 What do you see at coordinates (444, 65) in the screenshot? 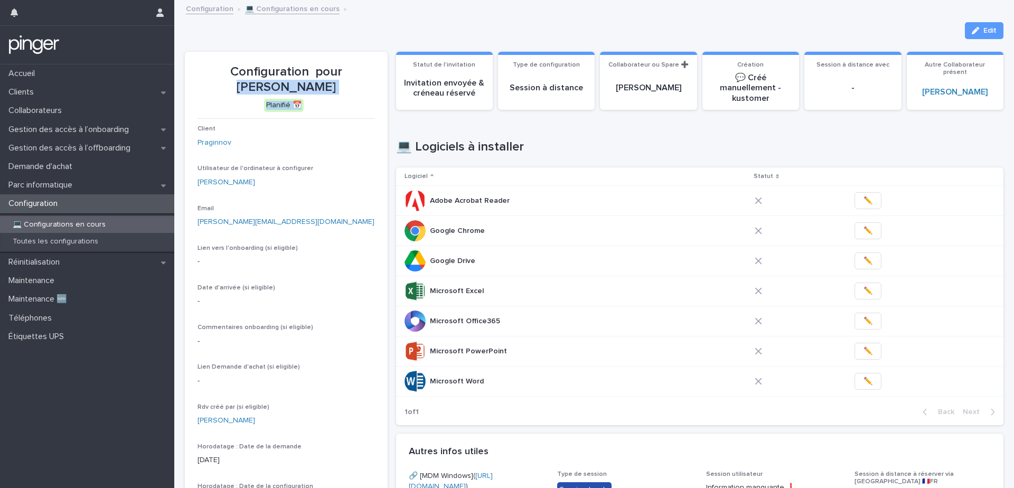
I see `span: Statut de l'invitation` at bounding box center [444, 65].